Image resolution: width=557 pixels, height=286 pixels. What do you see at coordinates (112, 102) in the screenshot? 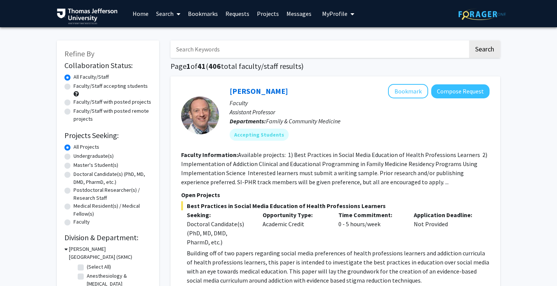
I see `label: Faculty/Staff with posted projects` at bounding box center [112, 102].